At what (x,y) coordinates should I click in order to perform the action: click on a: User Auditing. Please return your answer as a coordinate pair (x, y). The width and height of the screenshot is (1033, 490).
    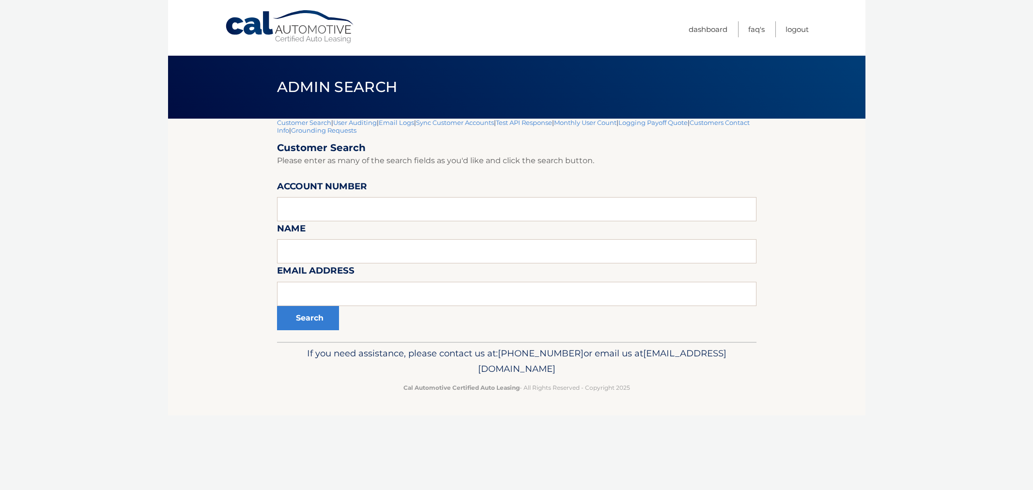
    Looking at the image, I should click on (355, 122).